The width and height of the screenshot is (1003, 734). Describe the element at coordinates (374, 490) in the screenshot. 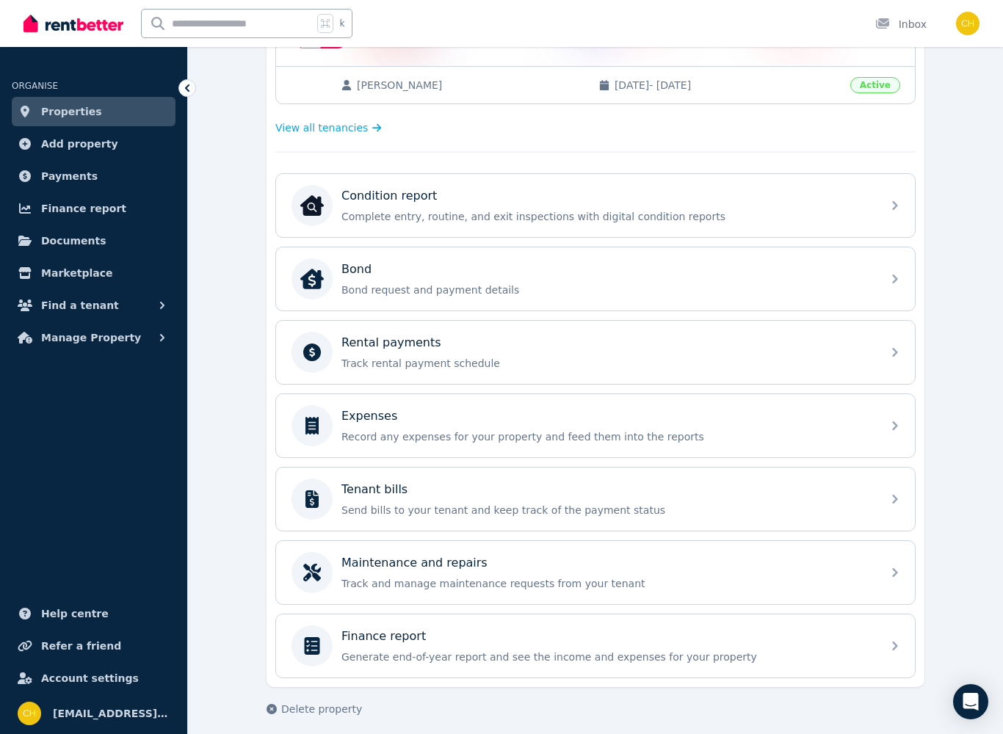

I see `p: Tenant bills` at that location.